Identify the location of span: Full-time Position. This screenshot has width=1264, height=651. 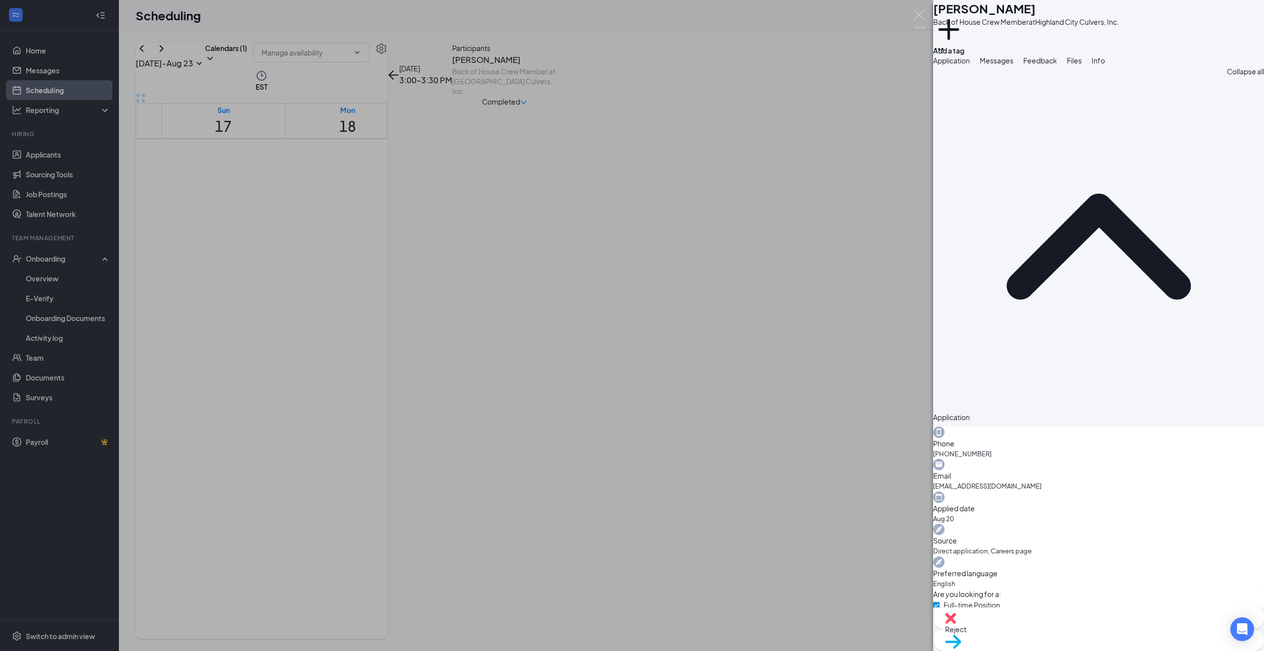
(972, 605).